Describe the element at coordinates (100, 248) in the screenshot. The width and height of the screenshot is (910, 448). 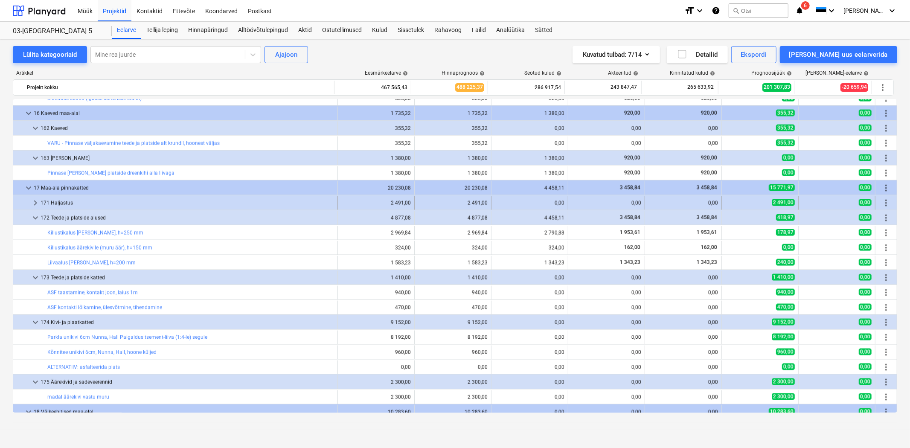
I see `a: Killustikalus äärekivile (muru äär), h=150 mm` at that location.